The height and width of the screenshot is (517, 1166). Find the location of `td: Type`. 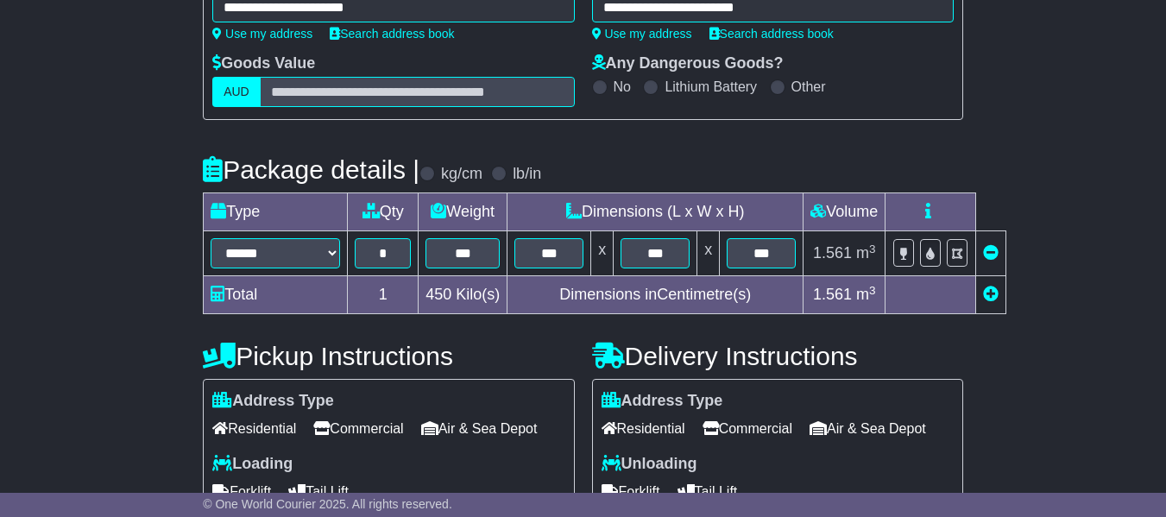

td: Type is located at coordinates (275, 212).